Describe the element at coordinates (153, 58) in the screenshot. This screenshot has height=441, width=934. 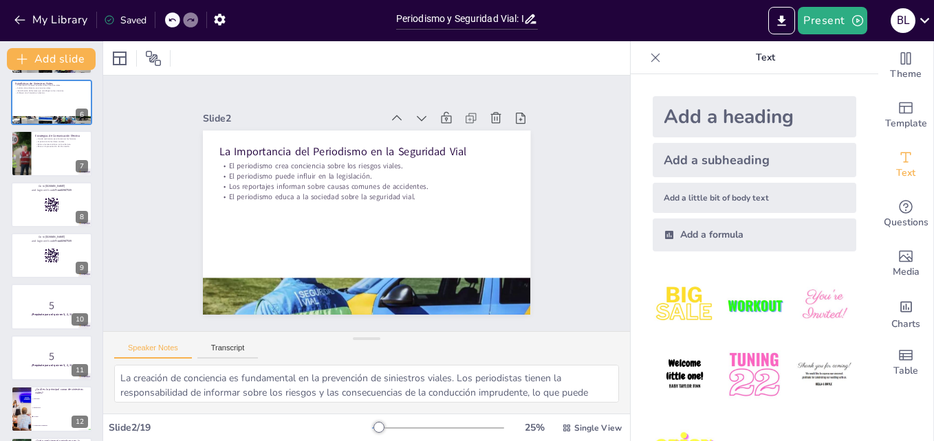
I see `span: Position` at that location.